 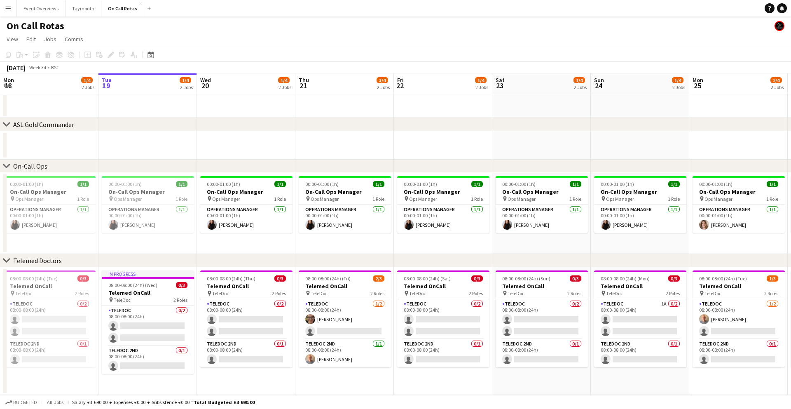 I want to click on app-job-card: 08:00-08:00 (24h) (Sun)0/3Telemed OnCall TeleDoc2 RolesTeleDoc0/208:00-08:00 (24h) TeleDoc 2nd0/1..., so click(x=542, y=318).